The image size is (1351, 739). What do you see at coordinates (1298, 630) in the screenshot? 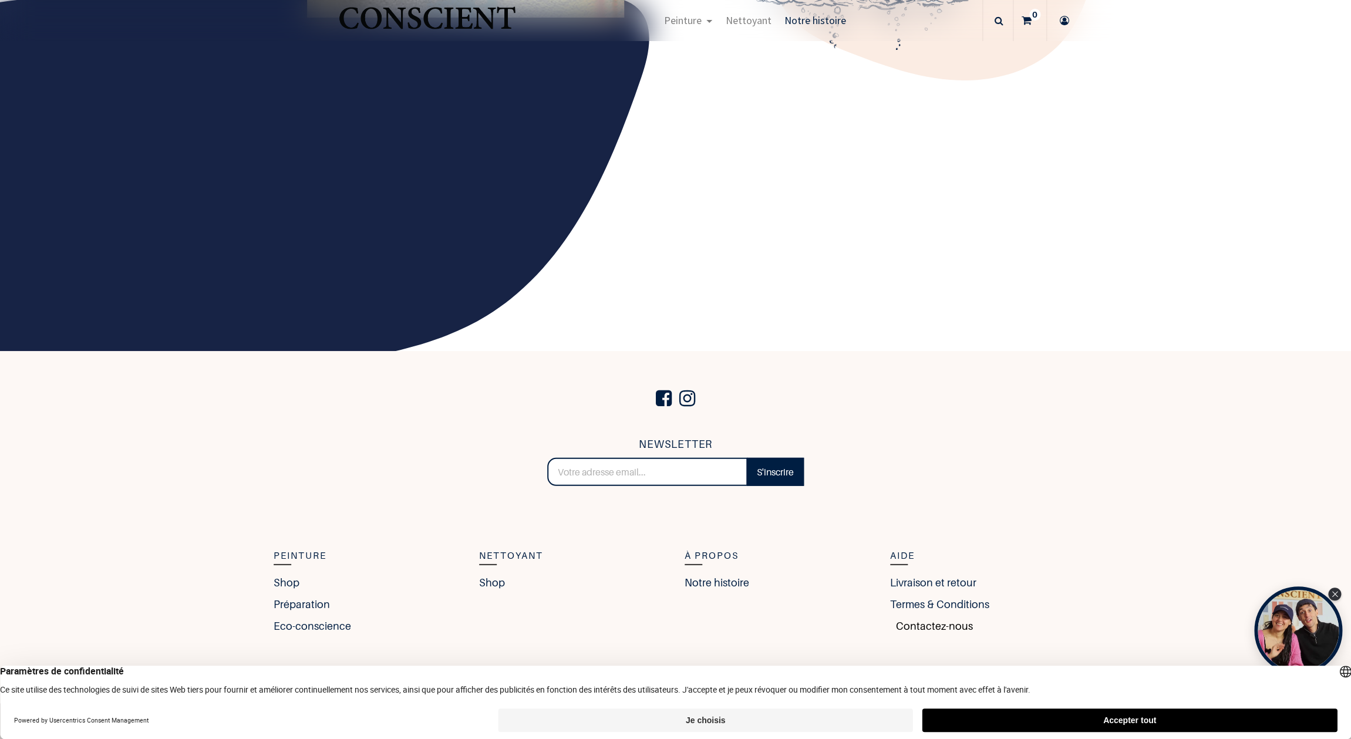
I see `div: Open Tolstoy widget` at bounding box center [1298, 630].